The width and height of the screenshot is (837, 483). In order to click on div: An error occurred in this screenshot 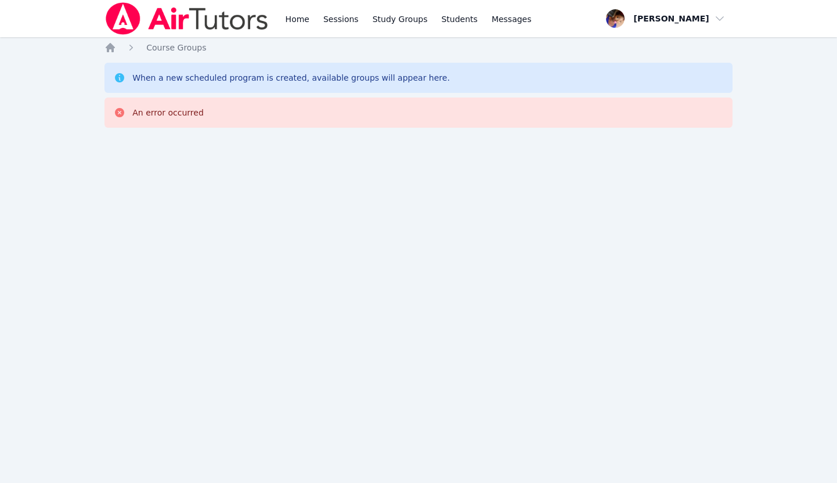, I will do `click(168, 113)`.